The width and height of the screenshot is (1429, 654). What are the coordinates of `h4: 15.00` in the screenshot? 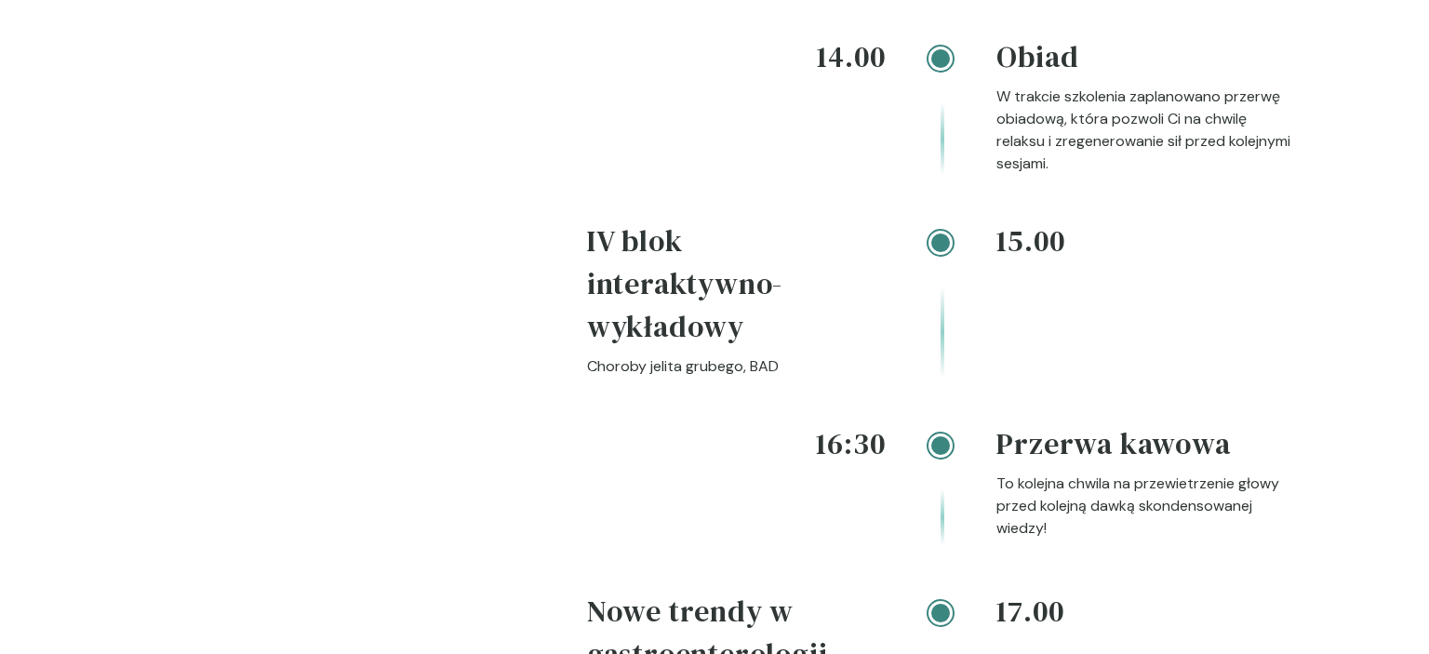 It's located at (1145, 241).